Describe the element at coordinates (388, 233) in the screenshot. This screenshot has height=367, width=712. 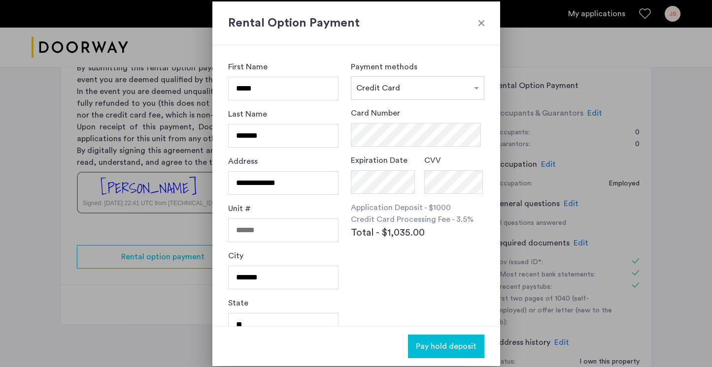
I see `span: Total - $1,035.00` at that location.